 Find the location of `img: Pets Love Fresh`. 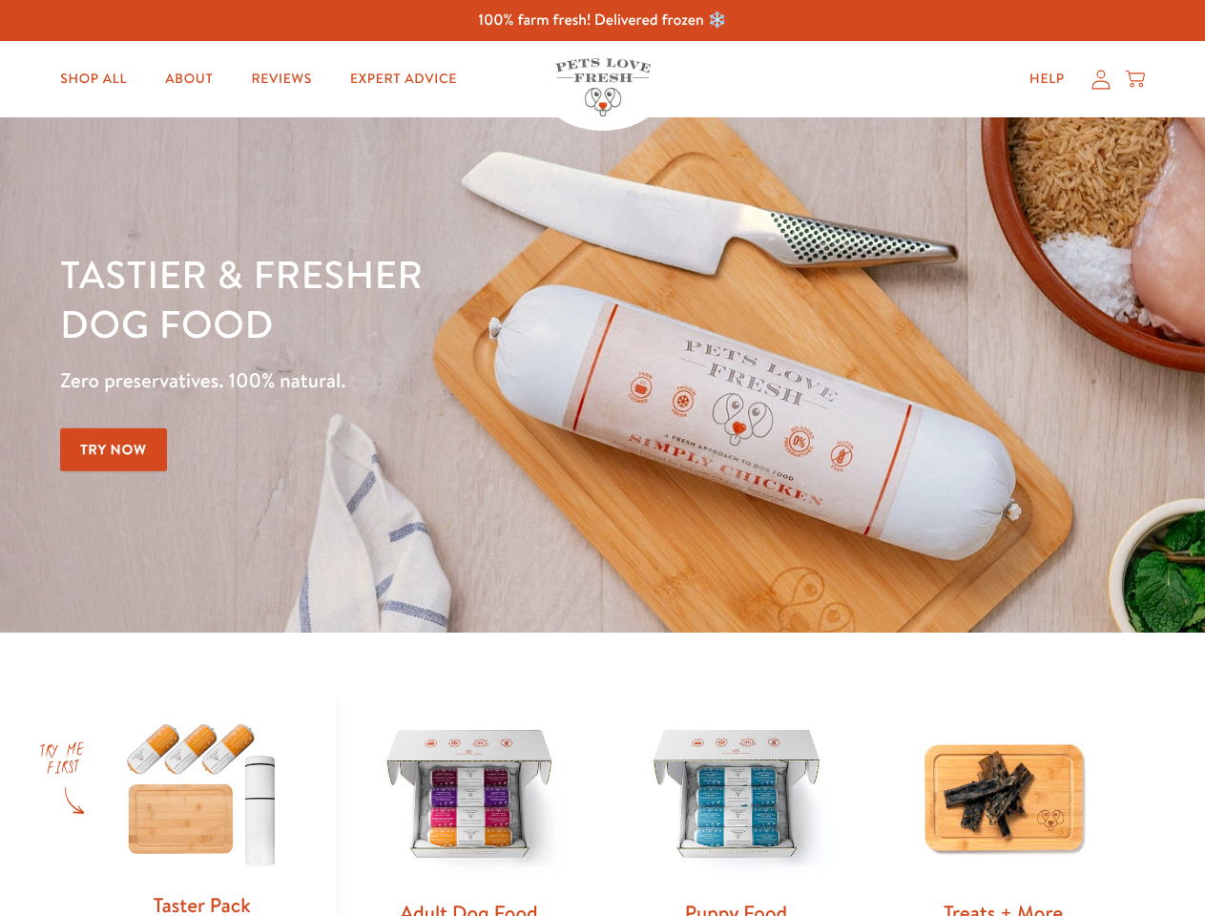

img: Pets Love Fresh is located at coordinates (603, 87).